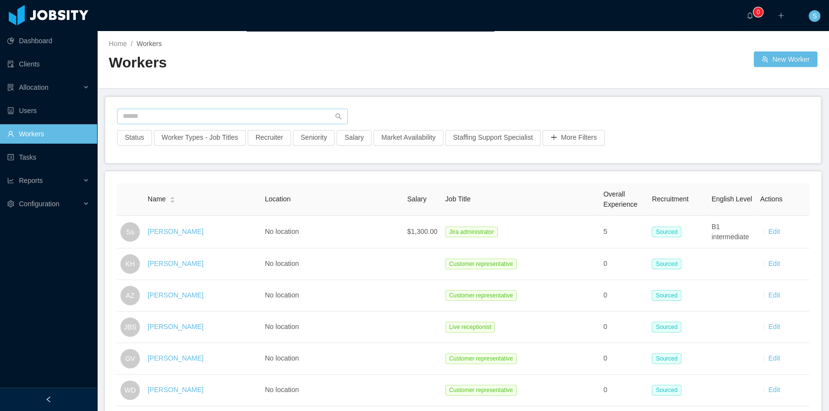 The width and height of the screenshot is (829, 411). What do you see at coordinates (130, 264) in the screenshot?
I see `span: KH` at bounding box center [130, 264].